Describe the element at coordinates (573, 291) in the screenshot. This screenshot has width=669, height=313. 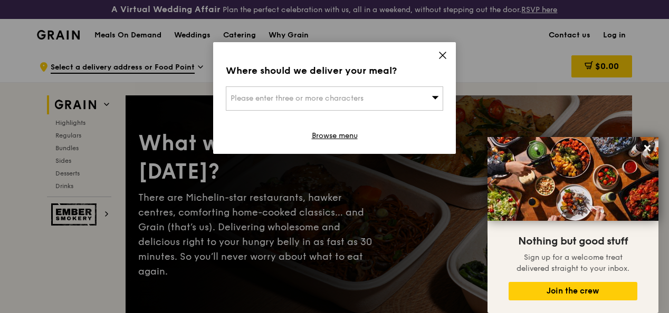
I see `button: Join the crew` at that location.